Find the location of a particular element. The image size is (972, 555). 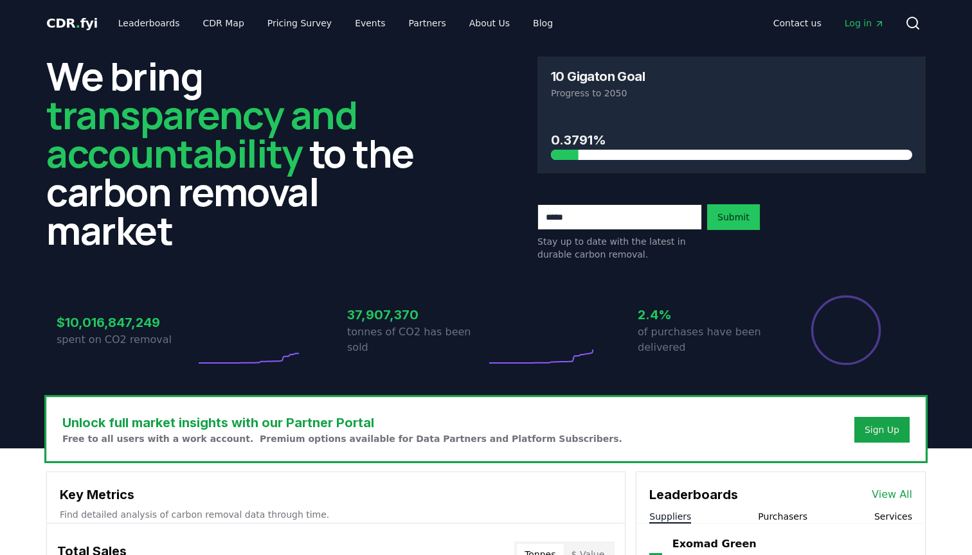

h3: $10,016,847,249 is located at coordinates (126, 323).